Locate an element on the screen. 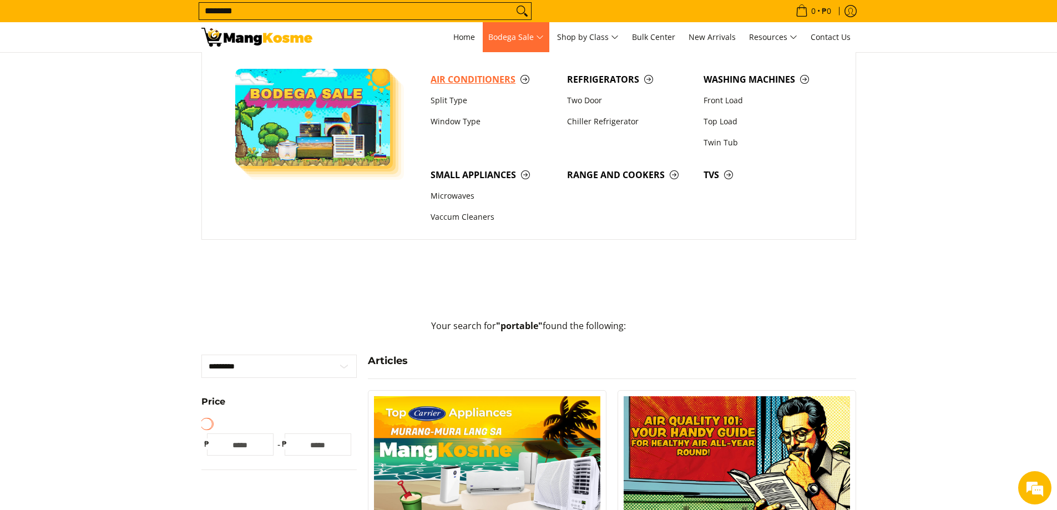 The height and width of the screenshot is (510, 1057). a: Small Appliances is located at coordinates (493, 175).